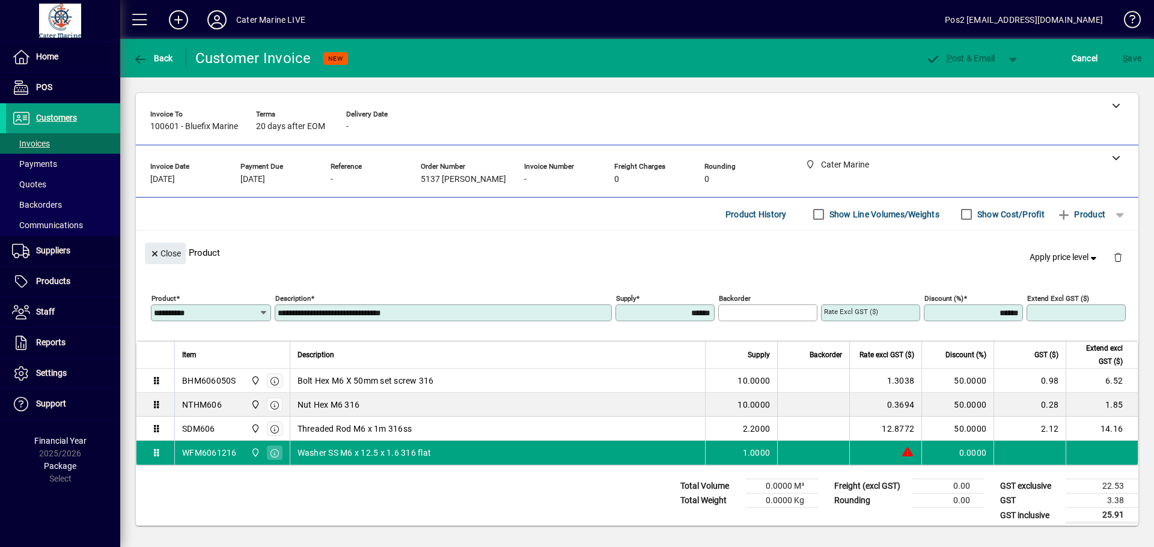 Image resolution: width=1154 pixels, height=547 pixels. I want to click on span: POS, so click(44, 87).